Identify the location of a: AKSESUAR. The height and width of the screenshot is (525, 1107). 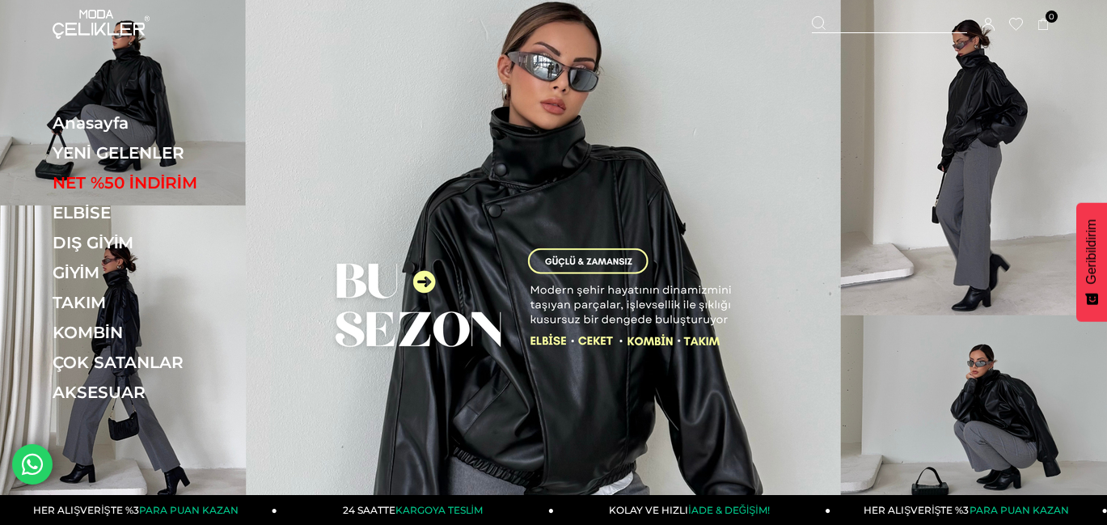
(163, 392).